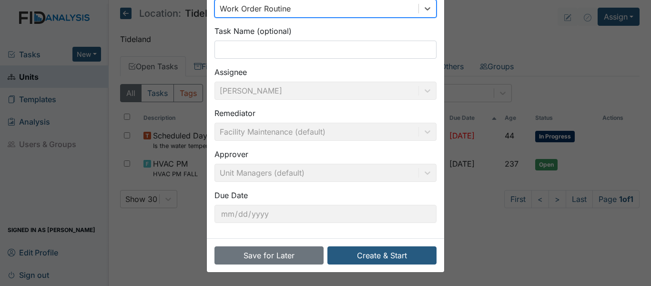 This screenshot has height=286, width=651. What do you see at coordinates (231, 195) in the screenshot?
I see `label: Due Date` at bounding box center [231, 195].